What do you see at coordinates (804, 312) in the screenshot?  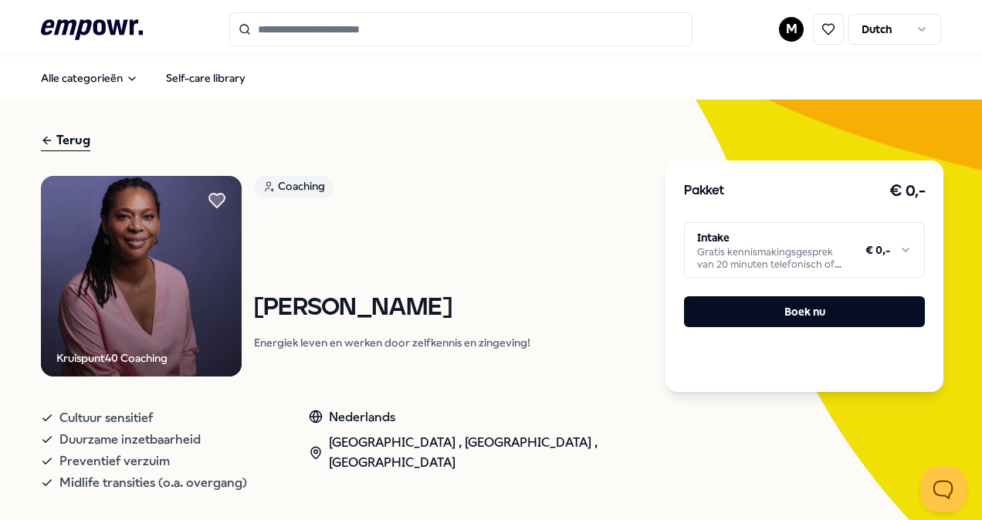 I see `button: Boek nu` at bounding box center [804, 312].